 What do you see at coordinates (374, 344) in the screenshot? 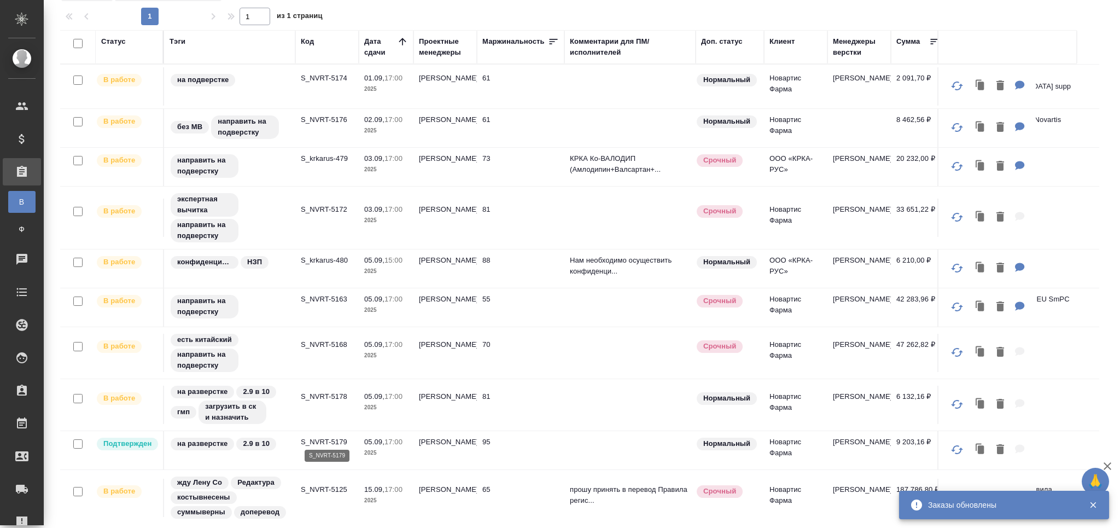
I see `p: 05.09,` at bounding box center [374, 344].